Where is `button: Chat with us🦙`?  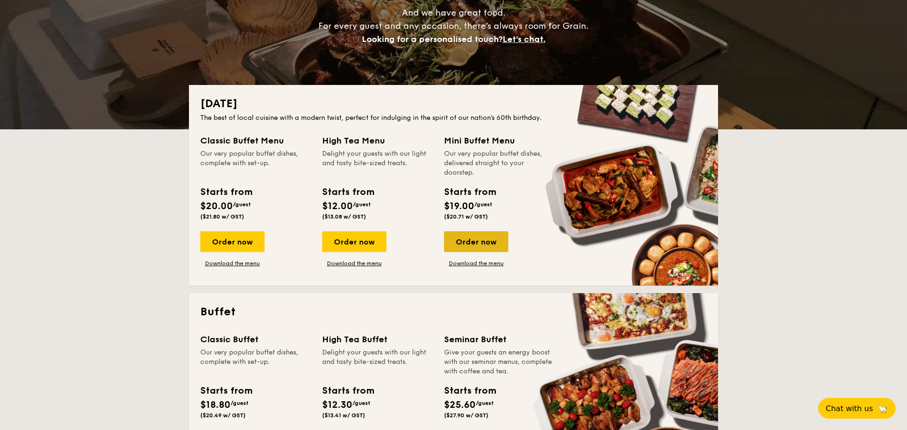 button: Chat with us🦙 is located at coordinates (857, 409).